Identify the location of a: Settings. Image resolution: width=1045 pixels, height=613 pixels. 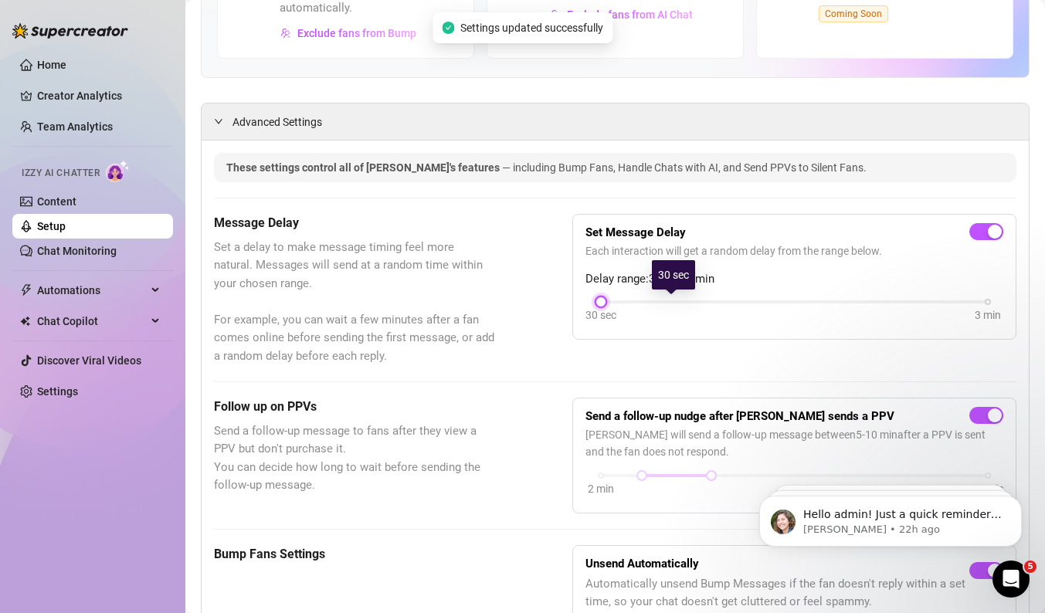
(57, 391).